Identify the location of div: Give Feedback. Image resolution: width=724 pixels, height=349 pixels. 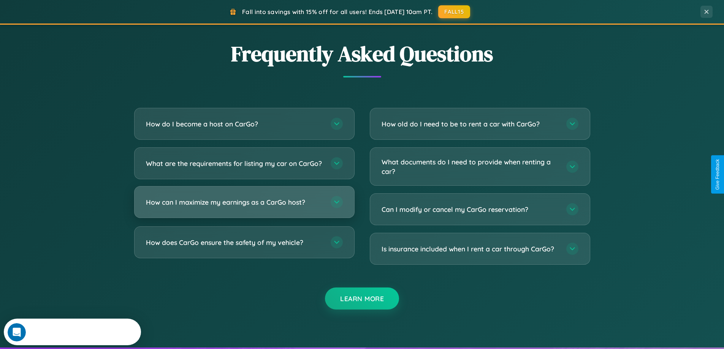
(717, 174).